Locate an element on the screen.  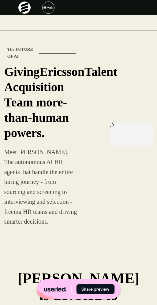
strong: Giving is located at coordinates (22, 71).